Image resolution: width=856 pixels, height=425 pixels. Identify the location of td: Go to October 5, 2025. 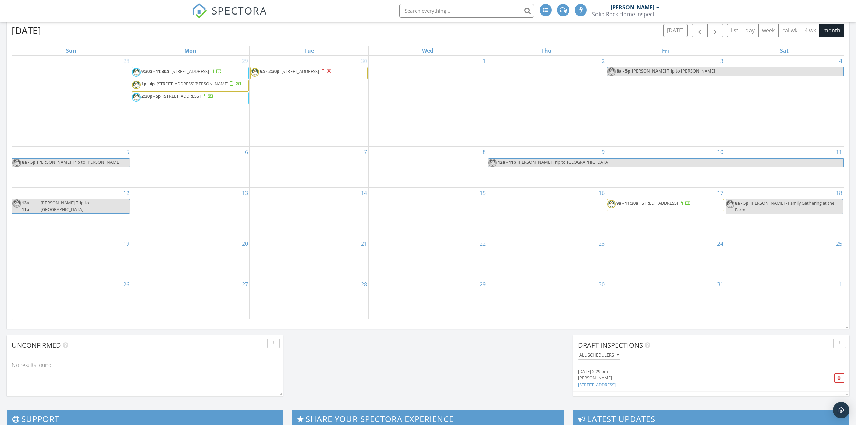
(71, 167).